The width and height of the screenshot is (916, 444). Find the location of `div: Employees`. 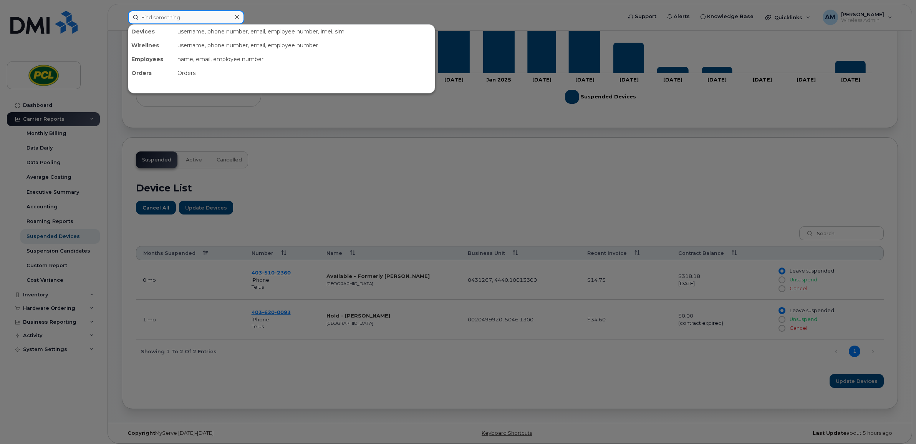

div: Employees is located at coordinates (151, 59).